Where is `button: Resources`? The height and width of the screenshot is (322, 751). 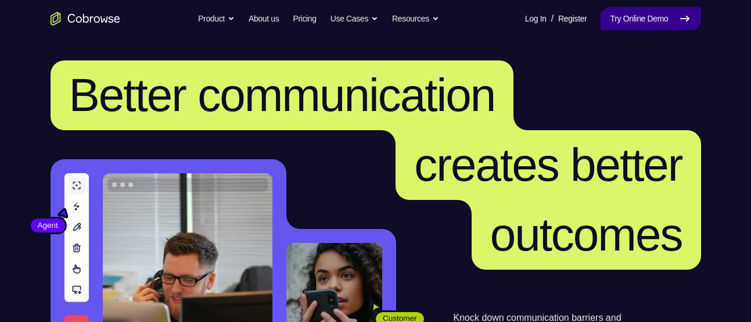
button: Resources is located at coordinates (415, 19).